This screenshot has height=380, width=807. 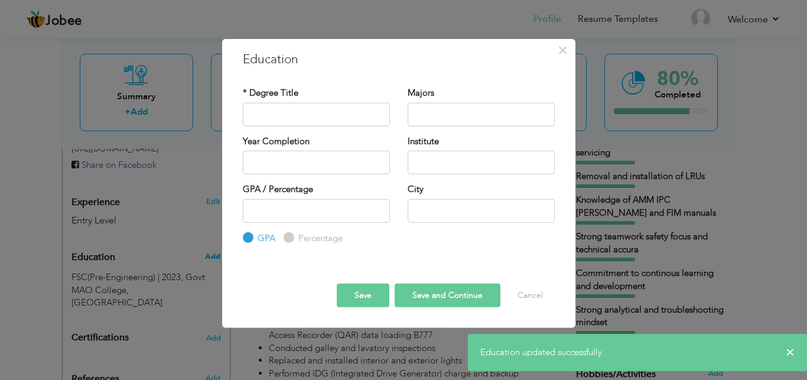 I want to click on button: Close, so click(x=563, y=50).